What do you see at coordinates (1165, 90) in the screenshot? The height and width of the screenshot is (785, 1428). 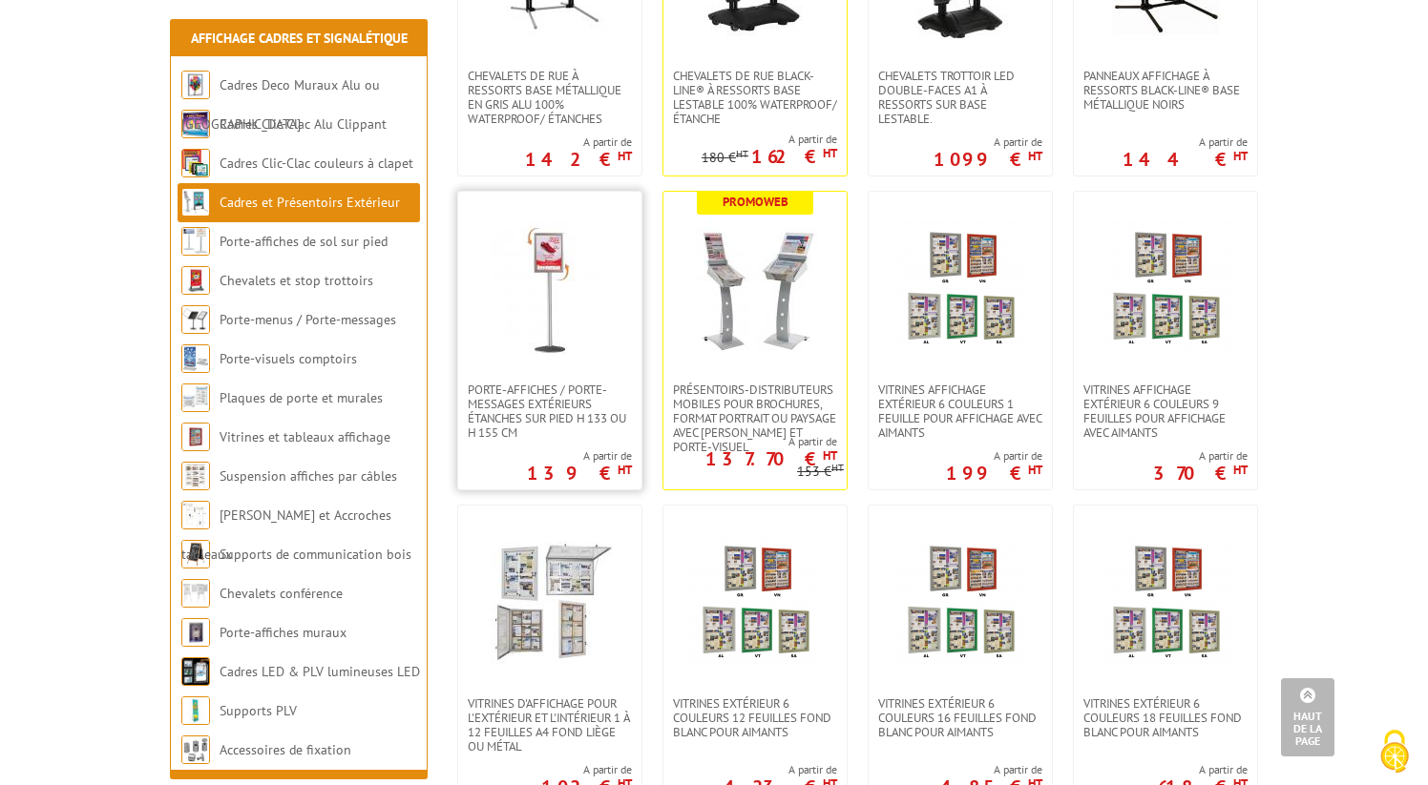 I see `a: Panneaux affichage à ressorts Black-Line® base métallique Noirs` at bounding box center [1165, 90].